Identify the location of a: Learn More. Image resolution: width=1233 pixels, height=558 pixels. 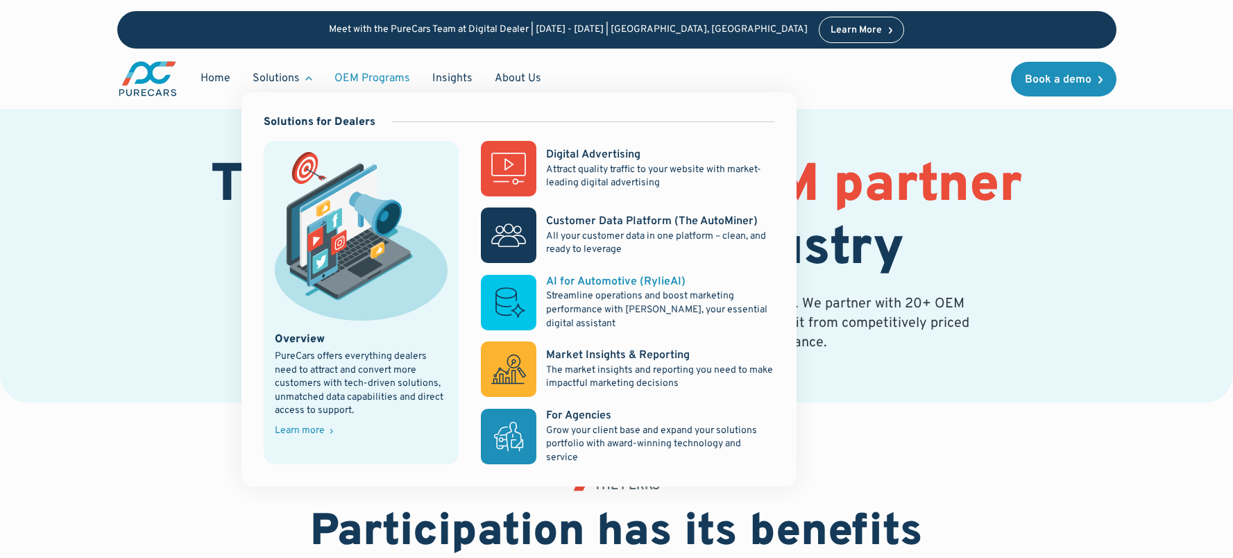
(862, 30).